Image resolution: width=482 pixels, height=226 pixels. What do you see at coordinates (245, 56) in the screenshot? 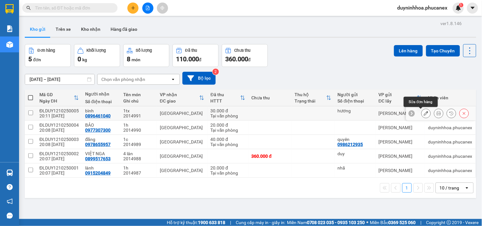
I see `button: Chưa thu360.000đ` at bounding box center [245, 56].